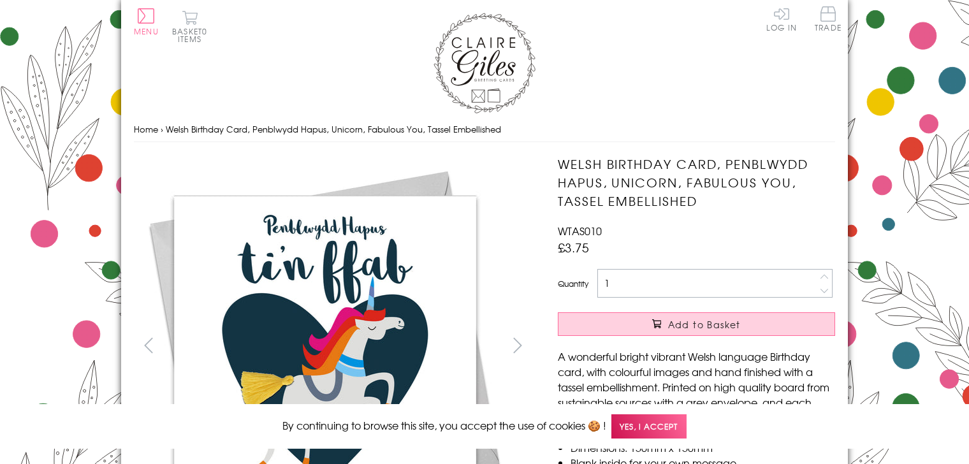  What do you see at coordinates (579, 231) in the screenshot?
I see `span: WTAS010` at bounding box center [579, 231].